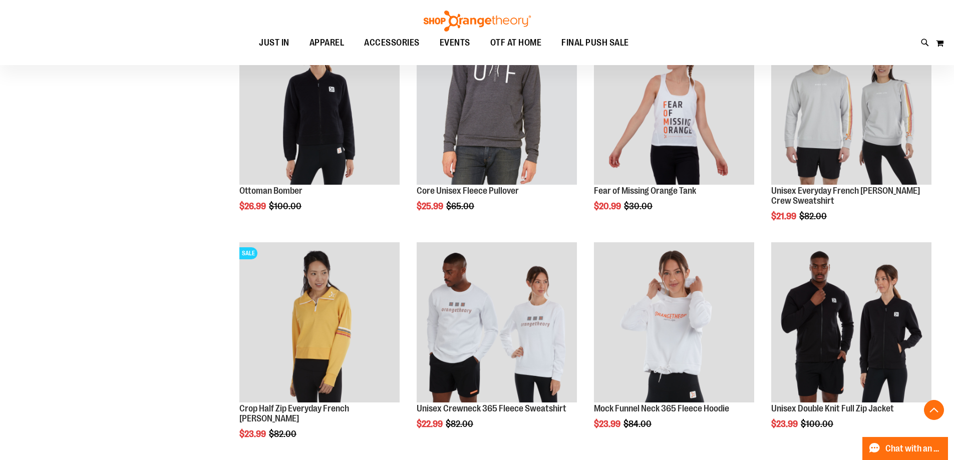 This screenshot has height=460, width=954. Describe the element at coordinates (906, 449) in the screenshot. I see `button: Chat with an Expert` at that location.